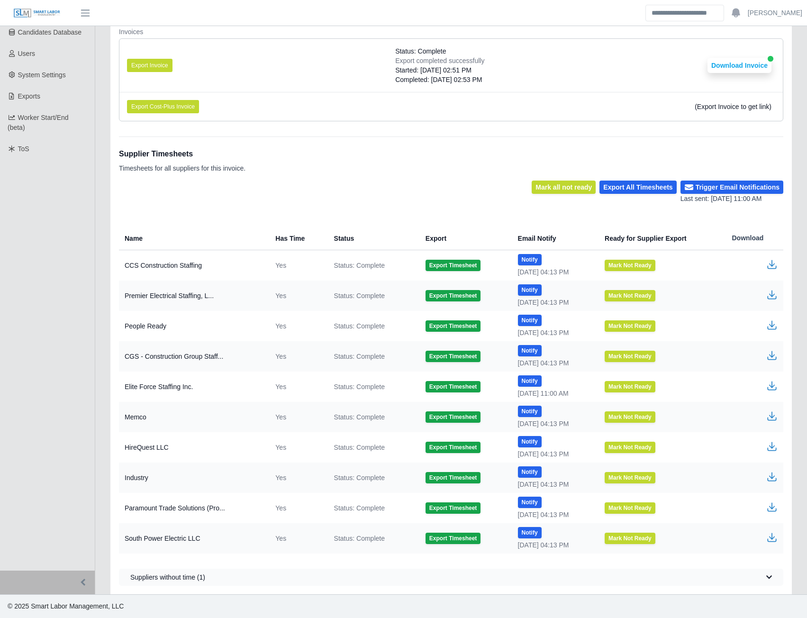  Describe the element at coordinates (739, 65) in the screenshot. I see `button: Download Invoice` at that location.